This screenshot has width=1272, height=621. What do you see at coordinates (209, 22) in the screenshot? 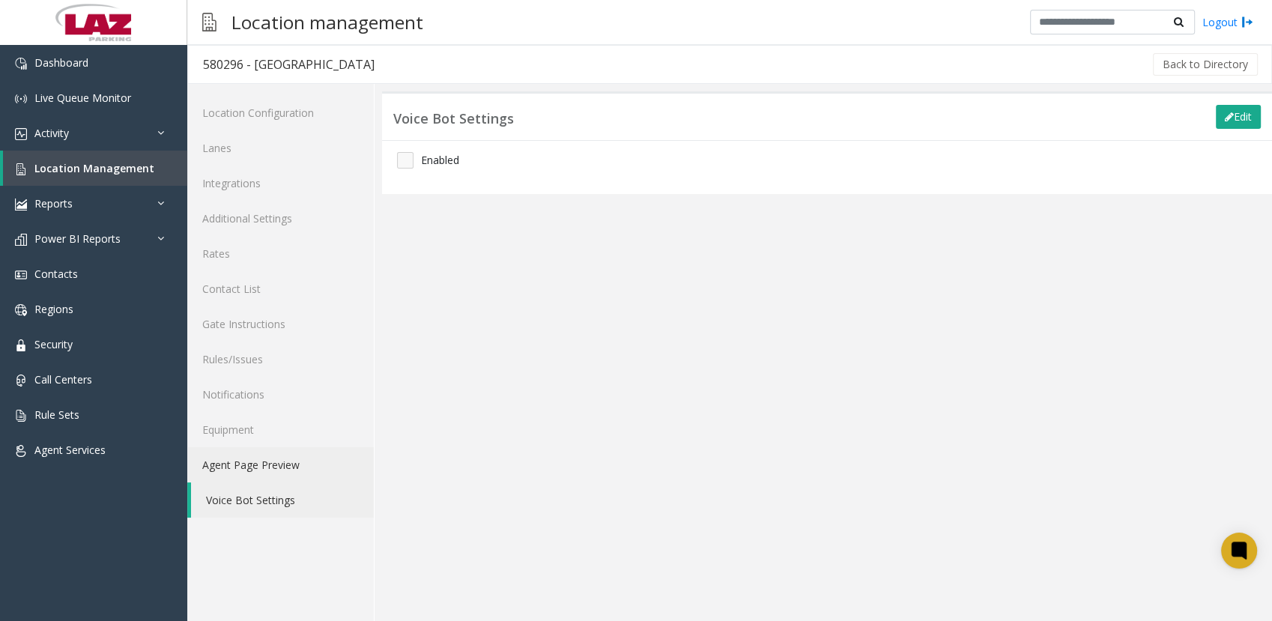
I see `img: pageIcon` at bounding box center [209, 22].